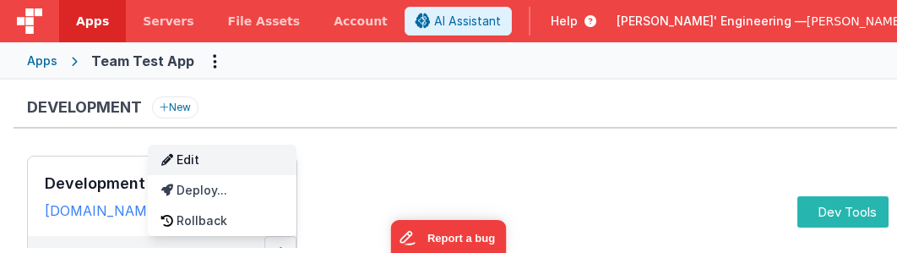  What do you see at coordinates (168, 21) in the screenshot?
I see `span: Servers` at bounding box center [168, 21].